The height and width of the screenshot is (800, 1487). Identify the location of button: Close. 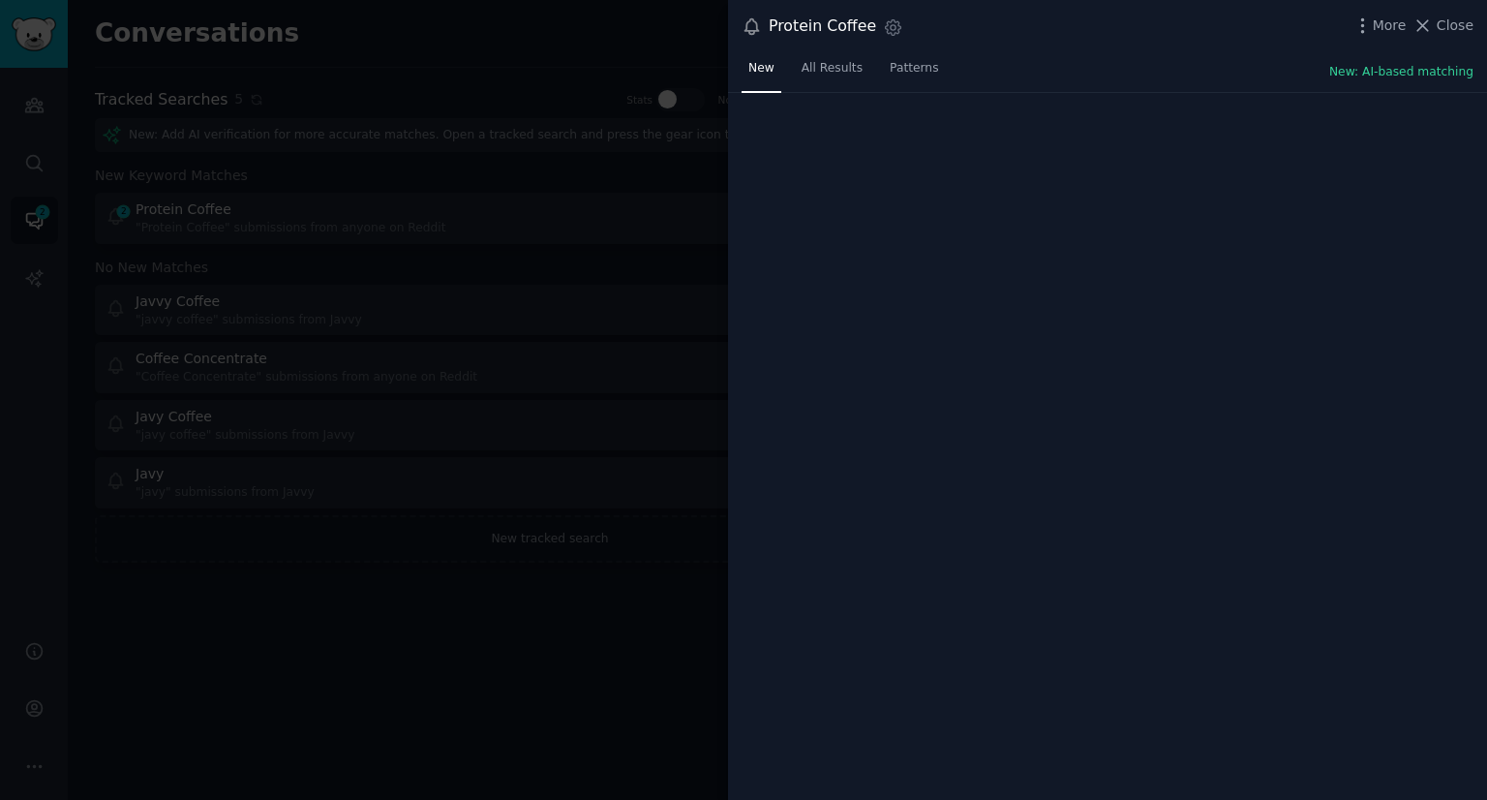
(1443, 25).